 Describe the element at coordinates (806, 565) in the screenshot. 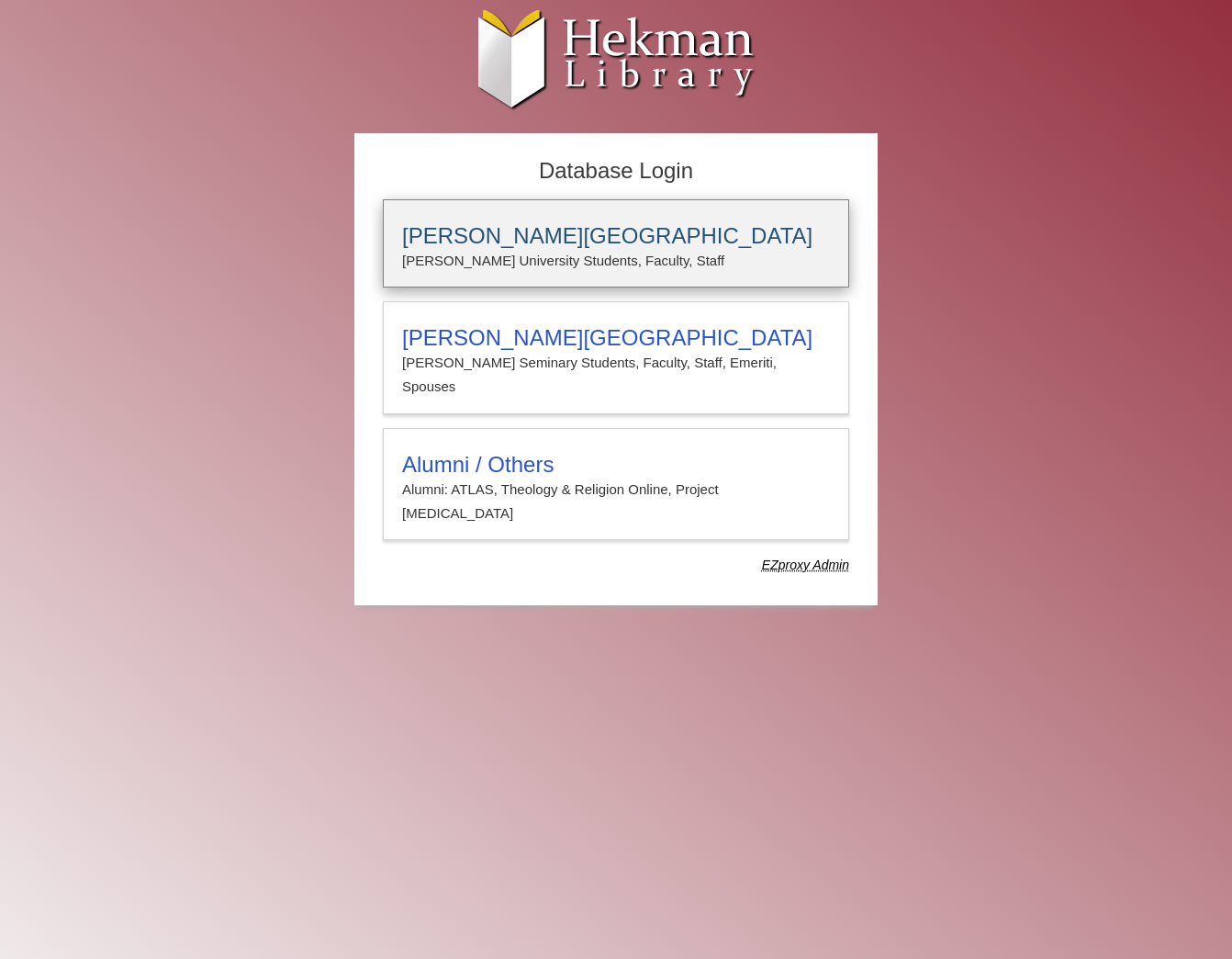

I see `dfn: Use Alumni login` at that location.